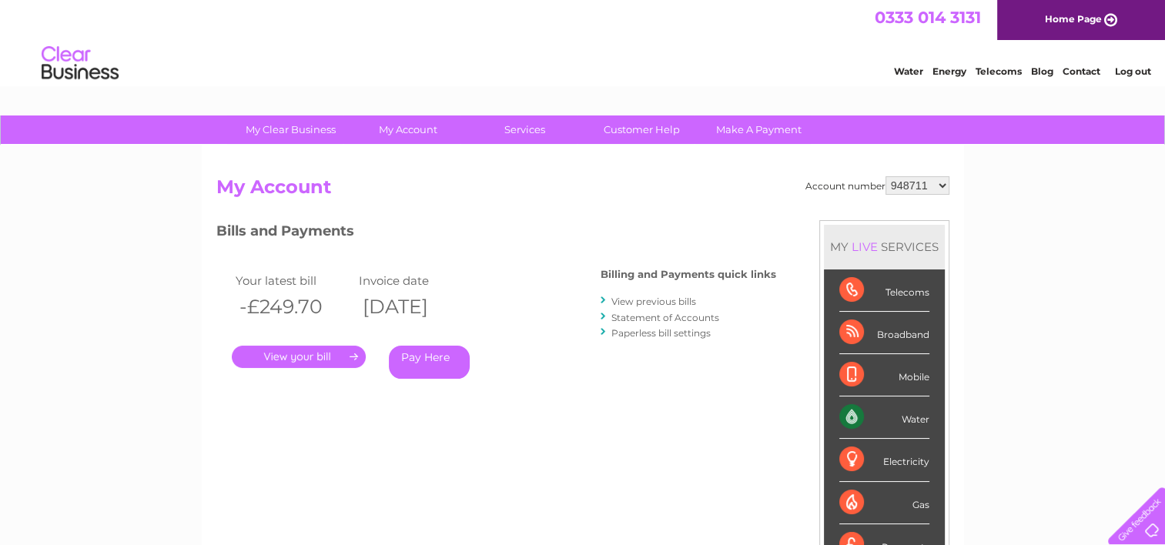 Image resolution: width=1165 pixels, height=545 pixels. Describe the element at coordinates (864, 246) in the screenshot. I see `div: LIVE` at that location.